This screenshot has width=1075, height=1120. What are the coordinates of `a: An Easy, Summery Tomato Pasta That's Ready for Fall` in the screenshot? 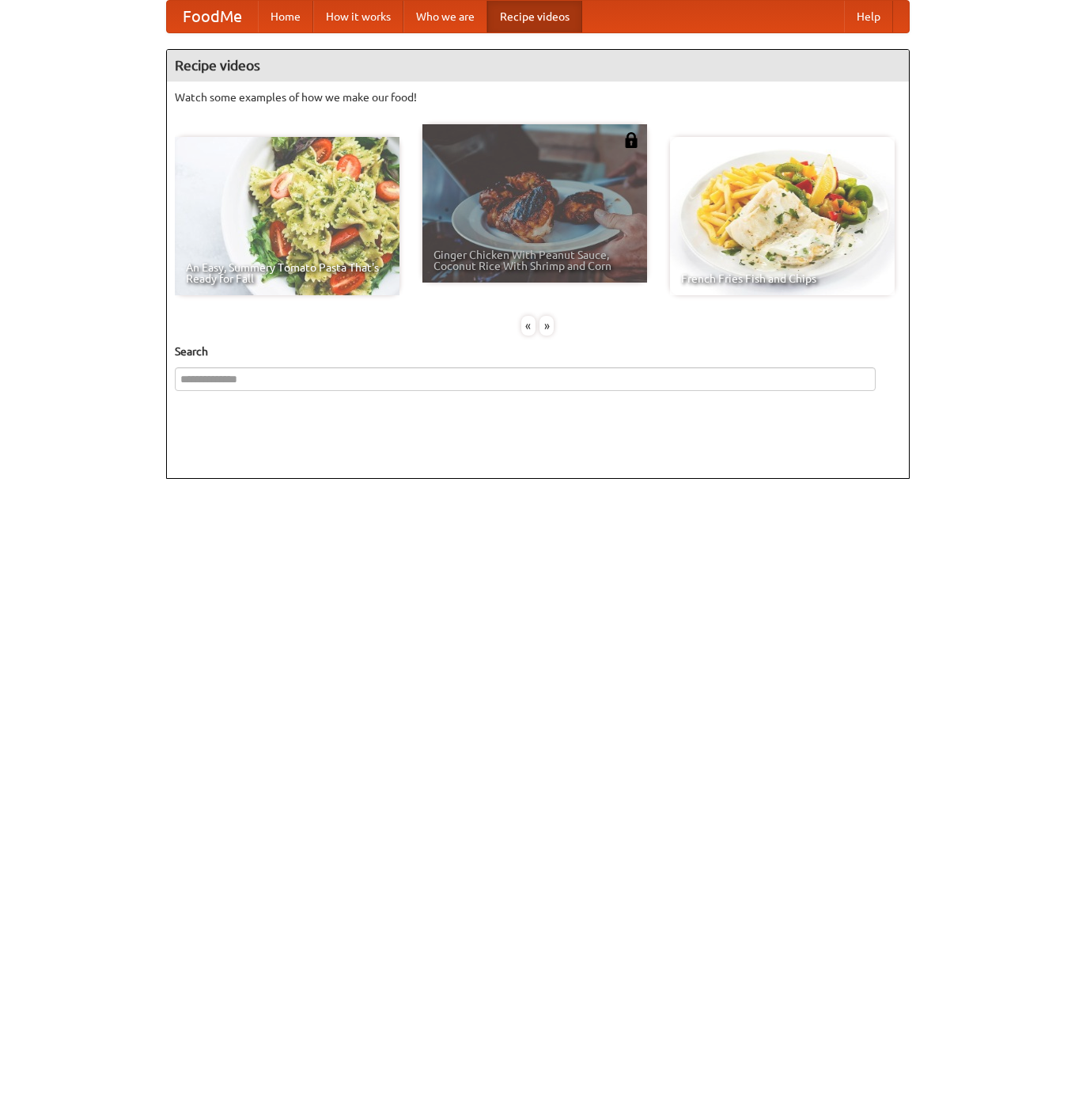 It's located at (287, 216).